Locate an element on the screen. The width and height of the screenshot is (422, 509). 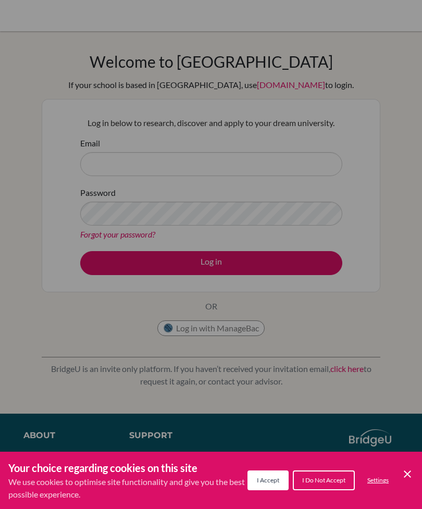
span: I Do Not Accept is located at coordinates (323, 479).